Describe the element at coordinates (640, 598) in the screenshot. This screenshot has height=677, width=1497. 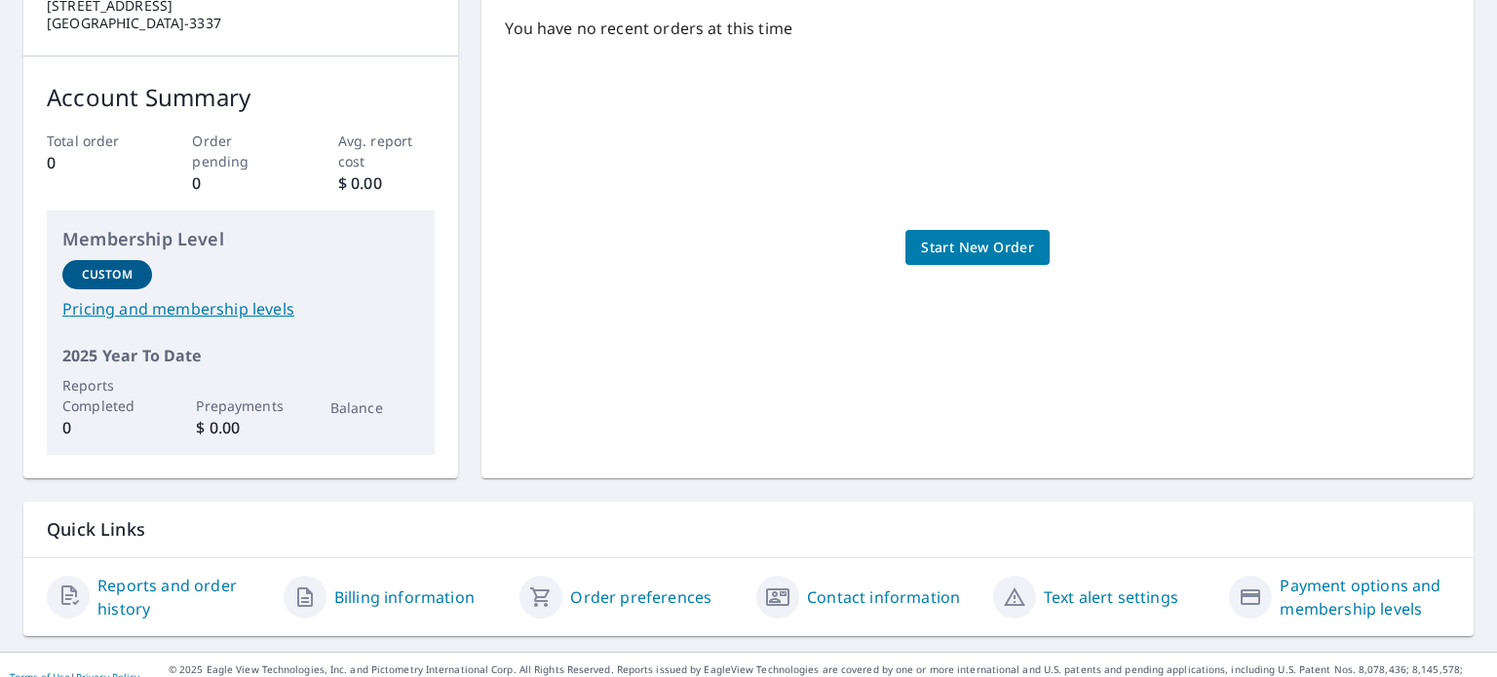
I see `a: Order preferences` at that location.